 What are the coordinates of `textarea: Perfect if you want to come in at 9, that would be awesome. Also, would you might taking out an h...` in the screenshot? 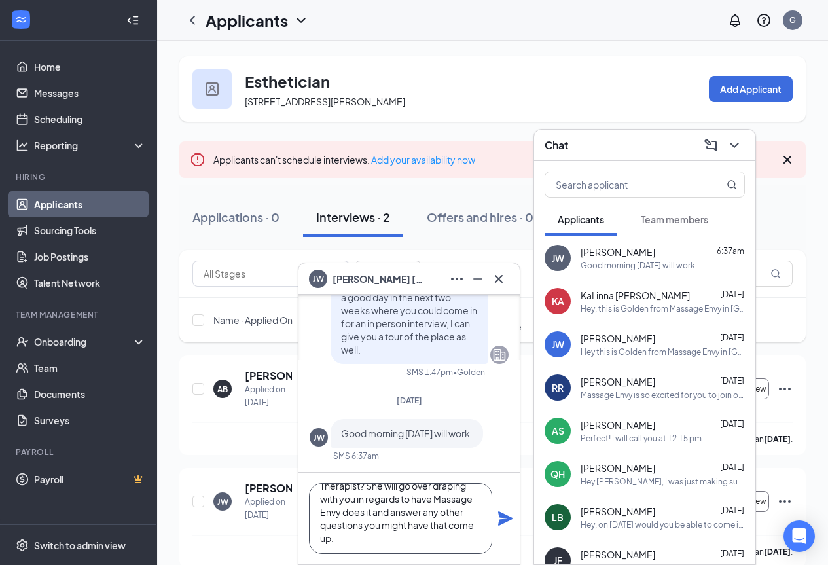 It's located at (401, 518).